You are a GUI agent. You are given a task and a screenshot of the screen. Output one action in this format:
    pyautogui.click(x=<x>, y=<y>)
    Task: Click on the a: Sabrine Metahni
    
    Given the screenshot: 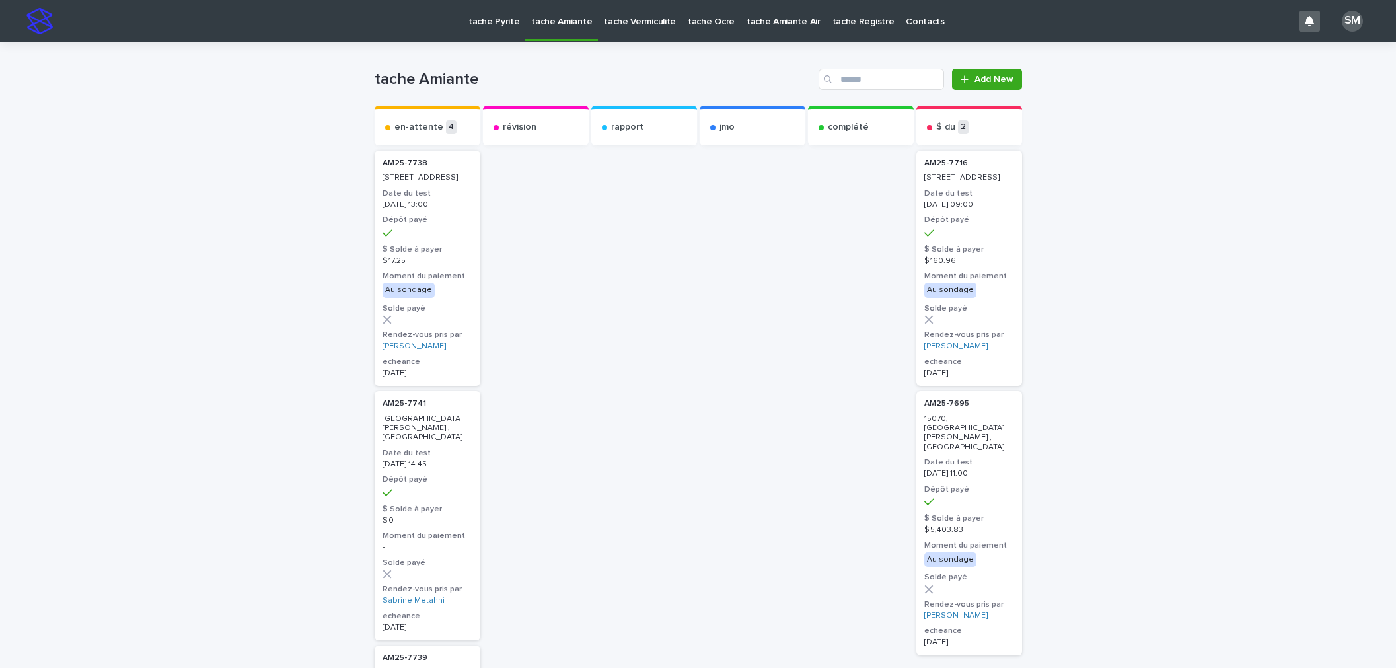 What is the action you would take?
    pyautogui.click(x=413, y=600)
    